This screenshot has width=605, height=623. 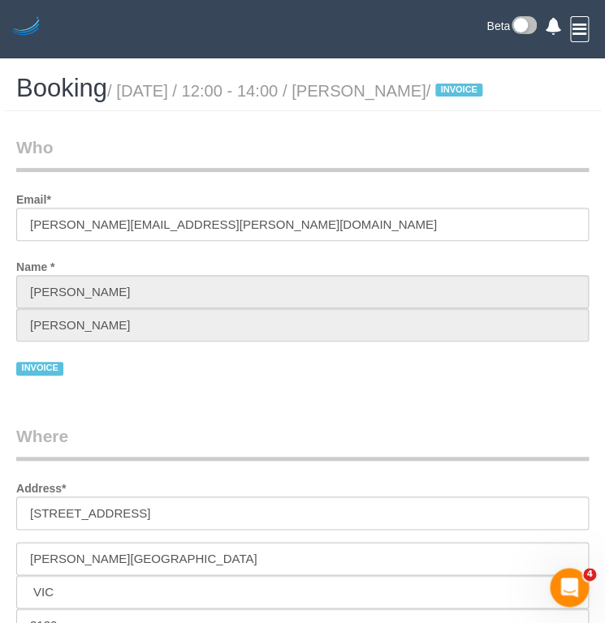 I want to click on img: New interface, so click(x=523, y=27).